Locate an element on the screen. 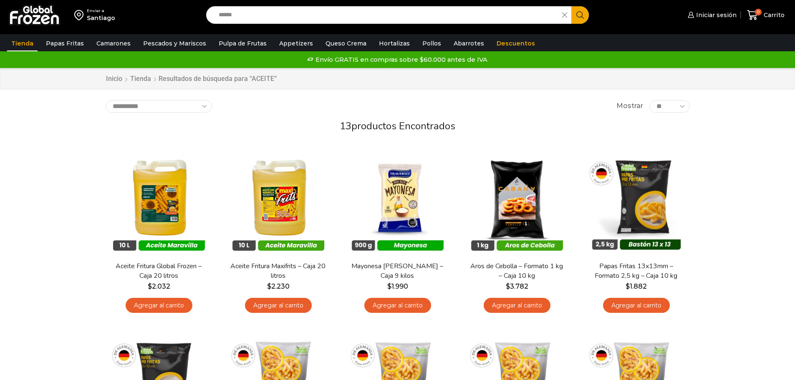 This screenshot has width=795, height=380. a: Pollos is located at coordinates (432, 43).